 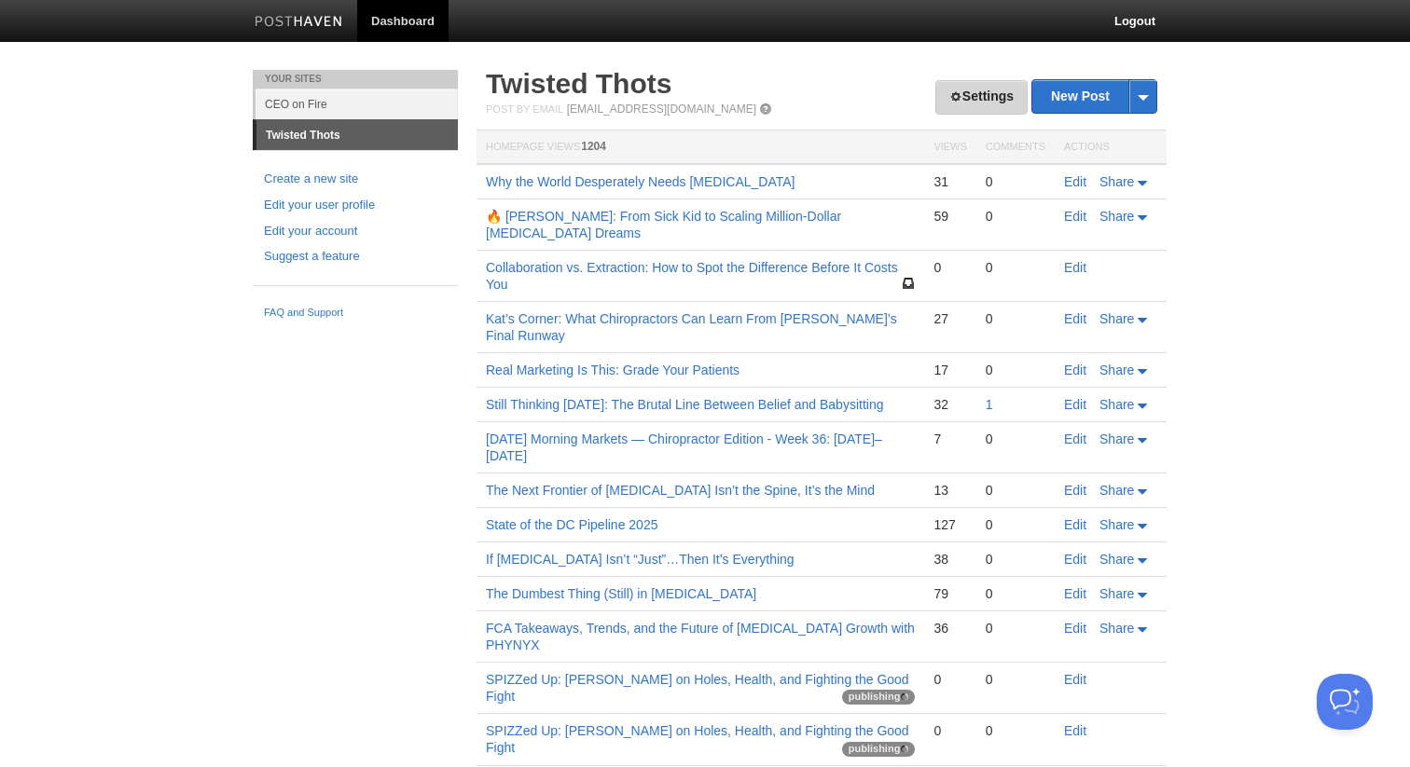 What do you see at coordinates (613, 370) in the screenshot?
I see `a: Real Marketing Is This: Grade Your Patients` at bounding box center [613, 370].